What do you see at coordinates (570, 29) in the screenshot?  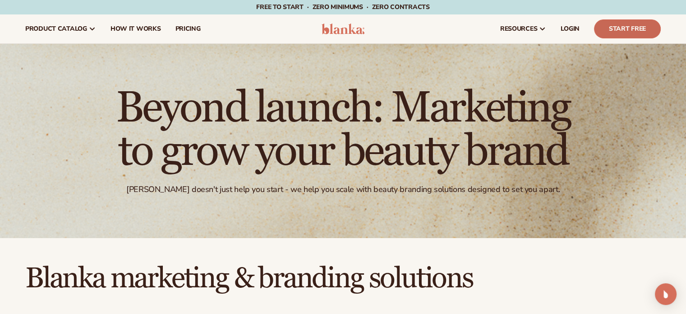 I see `span: LOGIN` at bounding box center [570, 29].